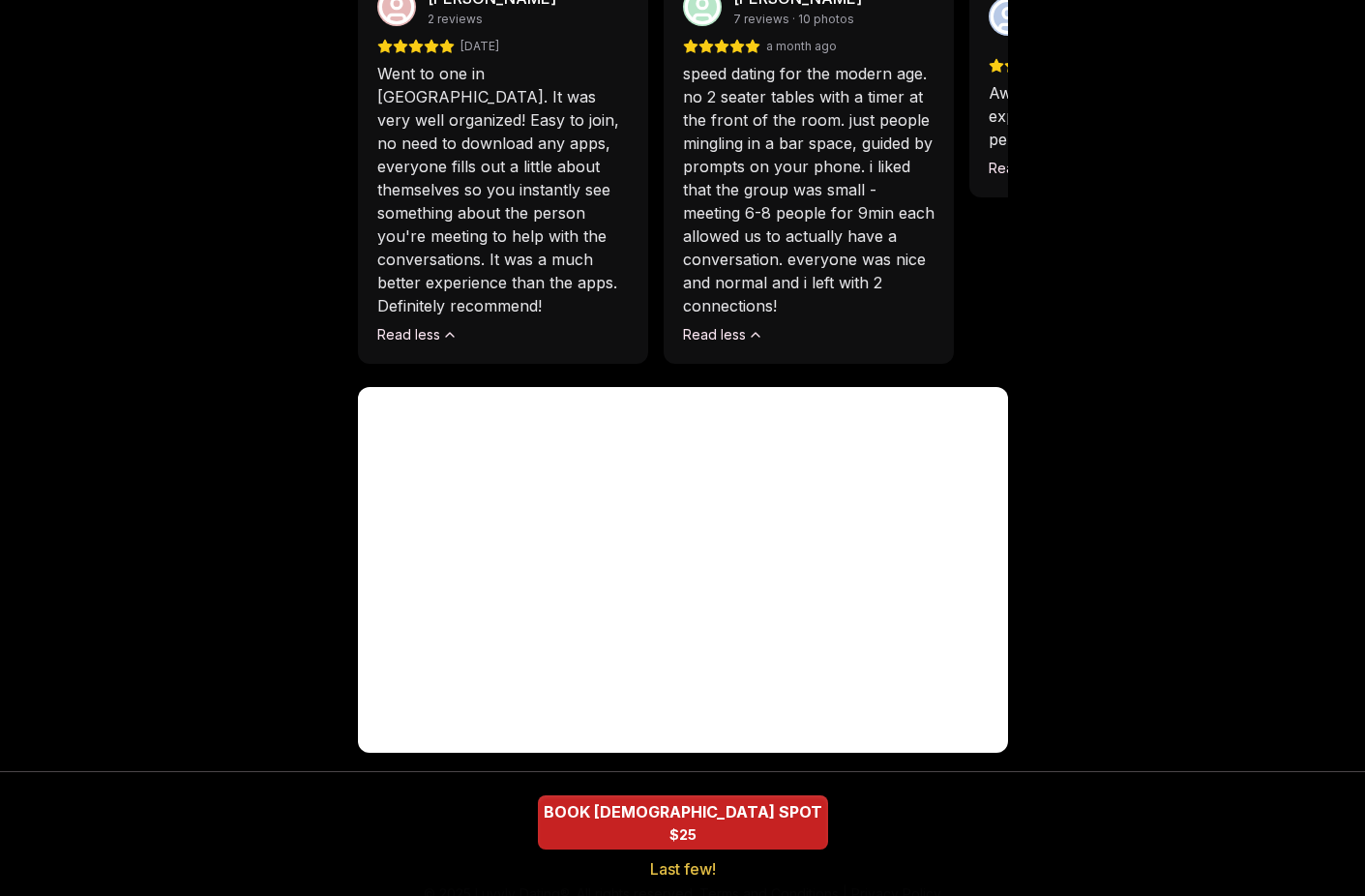 This screenshot has width=1365, height=896. Describe the element at coordinates (793, 20) in the screenshot. I see `span: 7 reviews · 10 photos` at that location.